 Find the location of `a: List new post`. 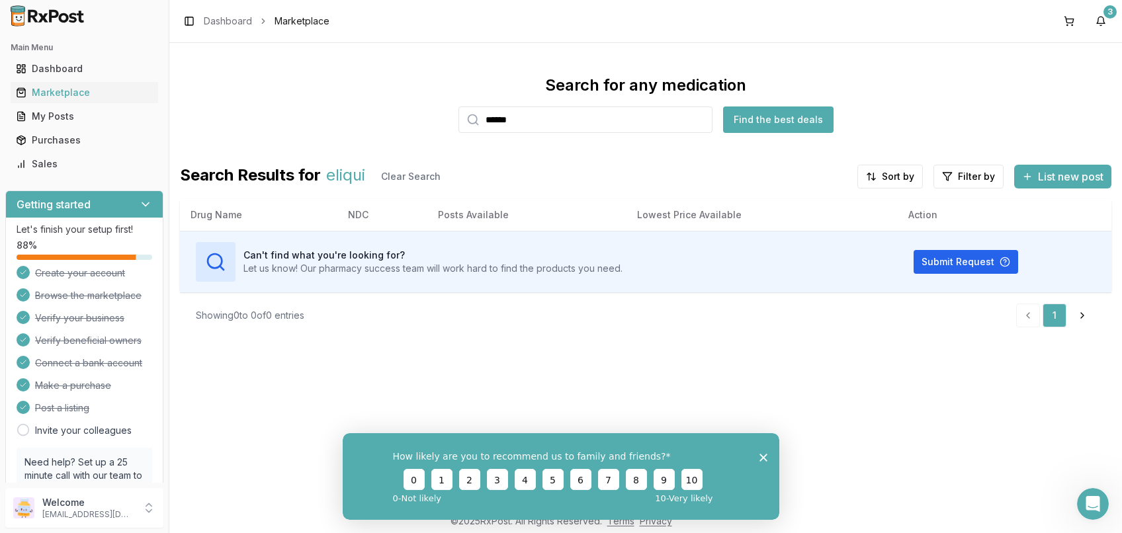

a: List new post is located at coordinates (1062, 178).